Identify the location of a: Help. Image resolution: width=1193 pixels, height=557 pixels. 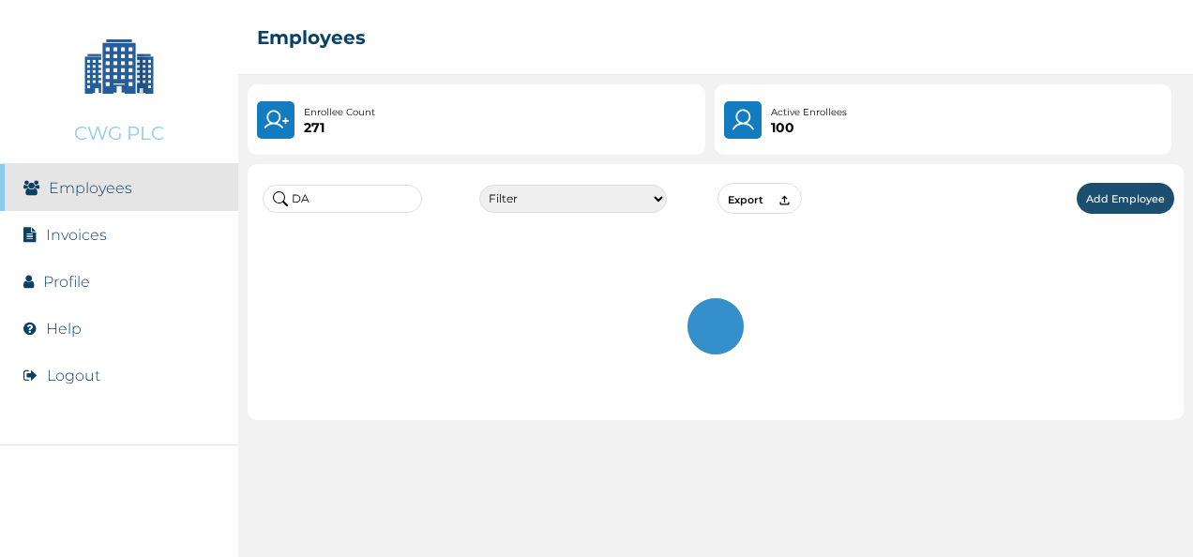
(64, 328).